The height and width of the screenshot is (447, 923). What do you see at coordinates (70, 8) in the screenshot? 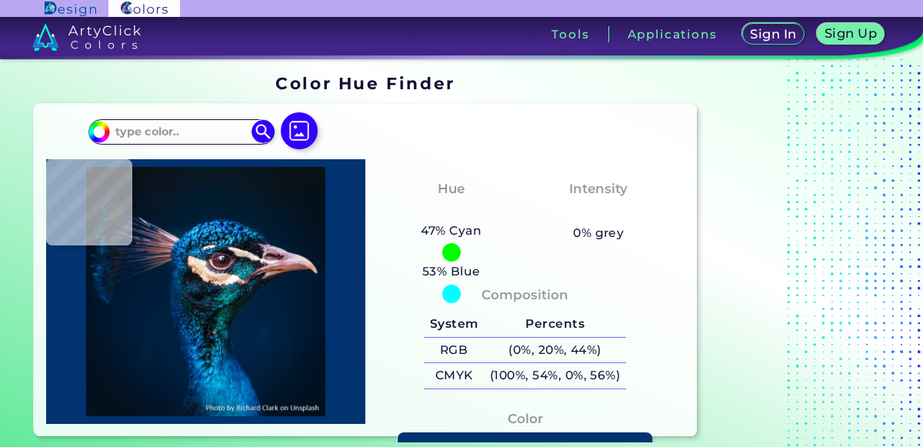
I see `img: ArtyClick Design logo` at bounding box center [70, 8].